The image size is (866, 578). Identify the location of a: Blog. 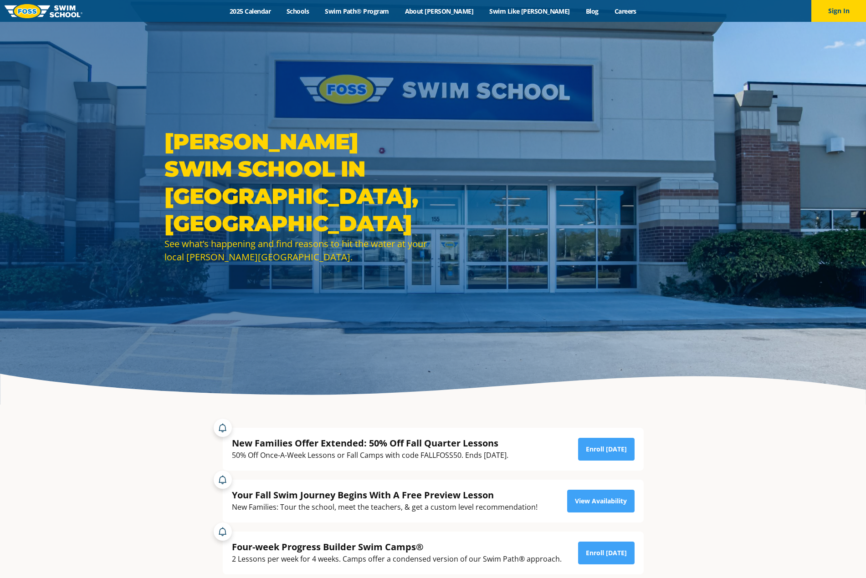
(592, 11).